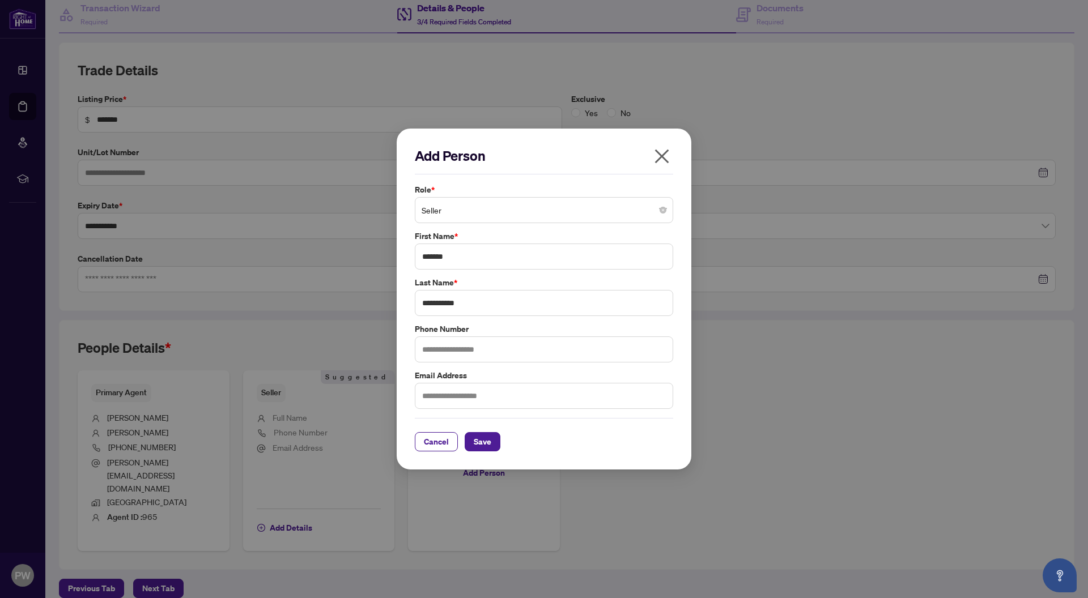 The width and height of the screenshot is (1088, 598). What do you see at coordinates (544, 329) in the screenshot?
I see `label: Phone Number` at bounding box center [544, 329].